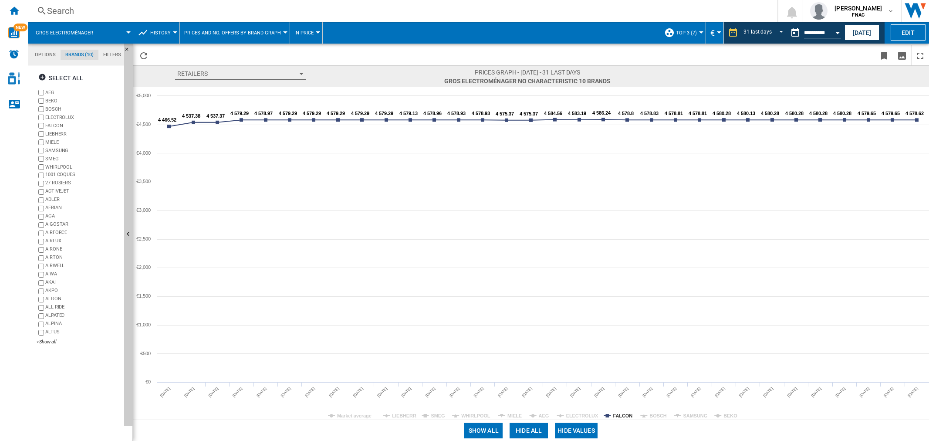 Image resolution: width=929 pixels, height=441 pixels. I want to click on md-tab-item: Options, so click(45, 55).